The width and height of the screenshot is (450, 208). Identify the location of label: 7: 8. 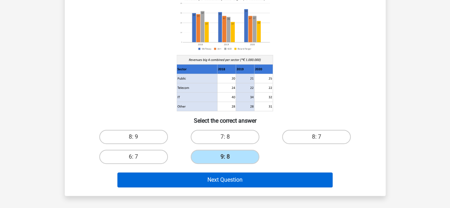
(225, 137).